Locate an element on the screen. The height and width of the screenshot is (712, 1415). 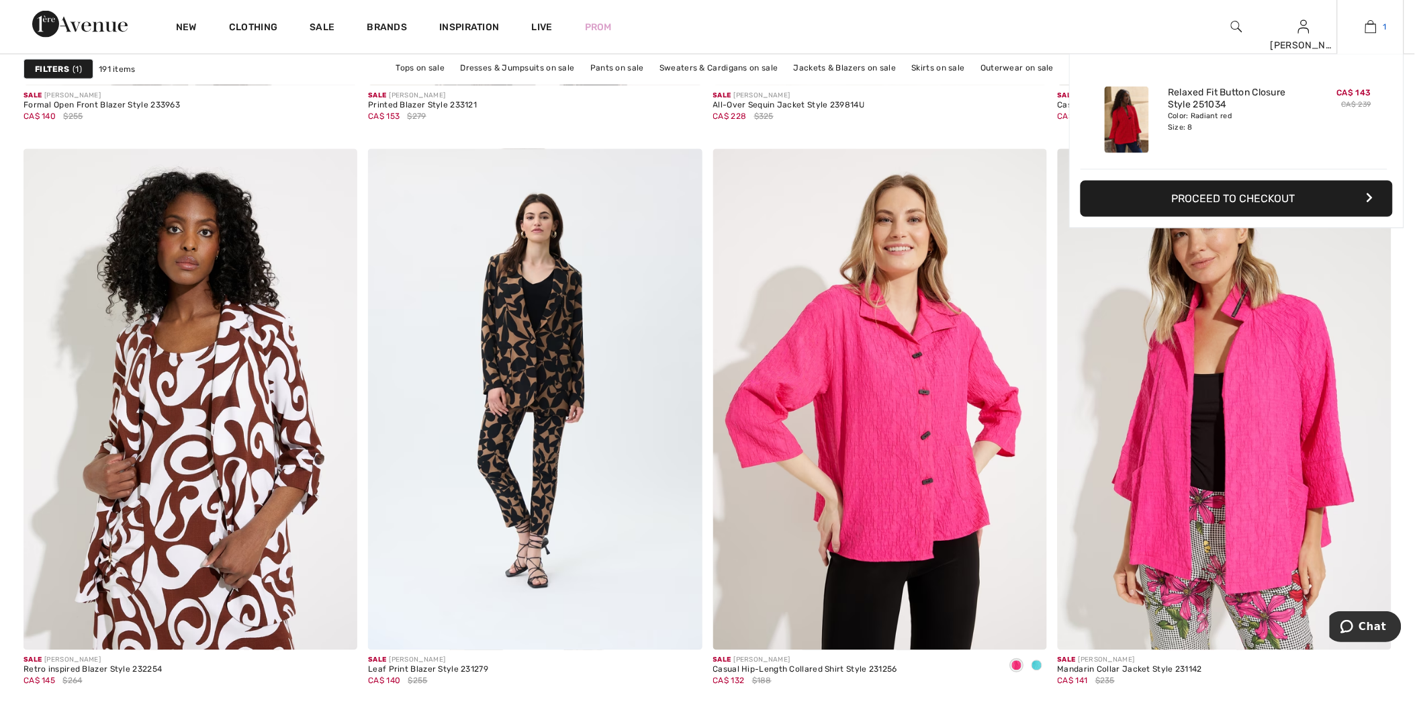
a: Brands is located at coordinates (388, 28).